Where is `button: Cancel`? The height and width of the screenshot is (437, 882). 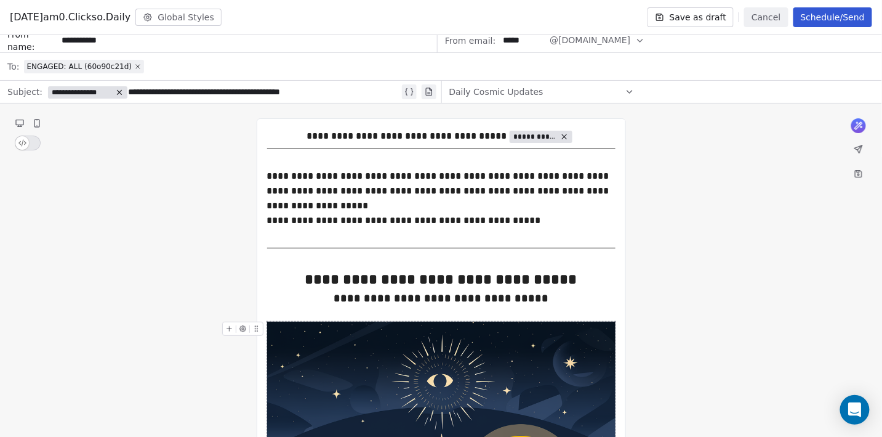 button: Cancel is located at coordinates (766, 17).